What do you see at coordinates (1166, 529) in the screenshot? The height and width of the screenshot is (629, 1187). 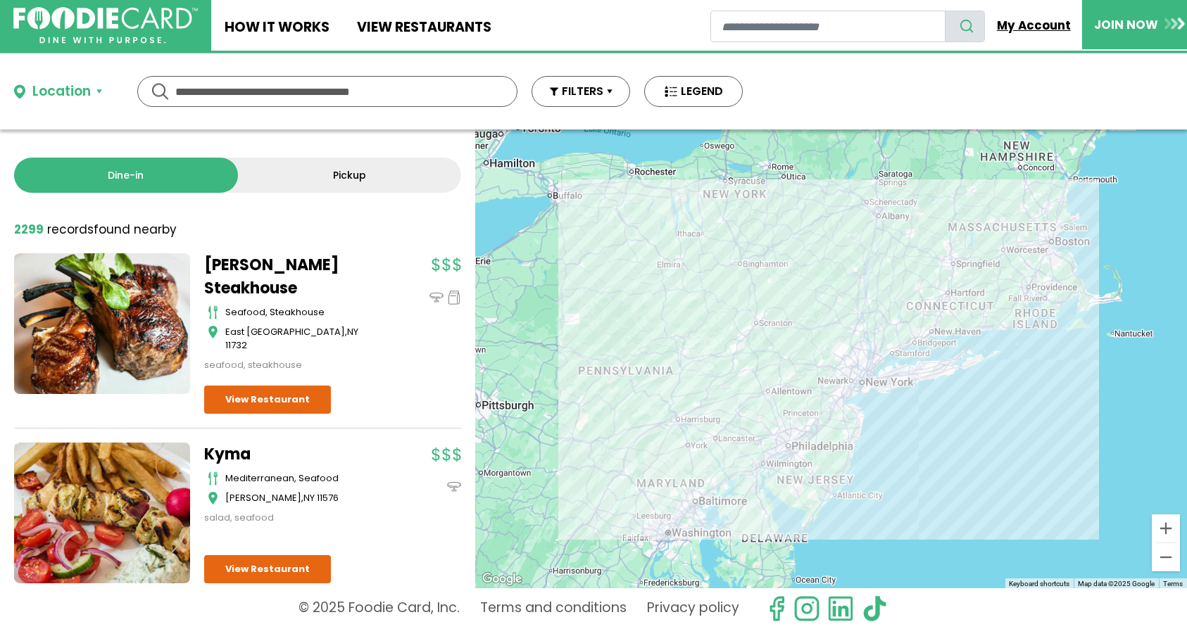 I see `button: Zoom in` at bounding box center [1166, 529].